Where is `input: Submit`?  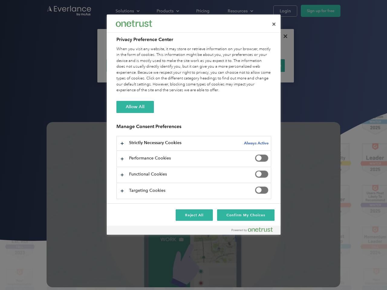 input: Submit is located at coordinates (60, 42).